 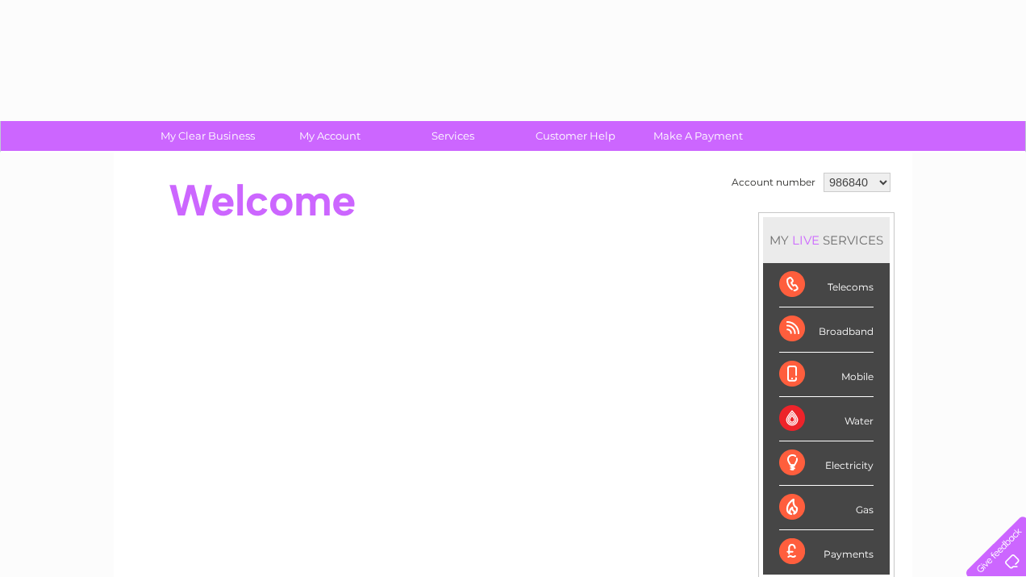 What do you see at coordinates (826, 239) in the screenshot?
I see `div: MY SERVICES` at bounding box center [826, 239].